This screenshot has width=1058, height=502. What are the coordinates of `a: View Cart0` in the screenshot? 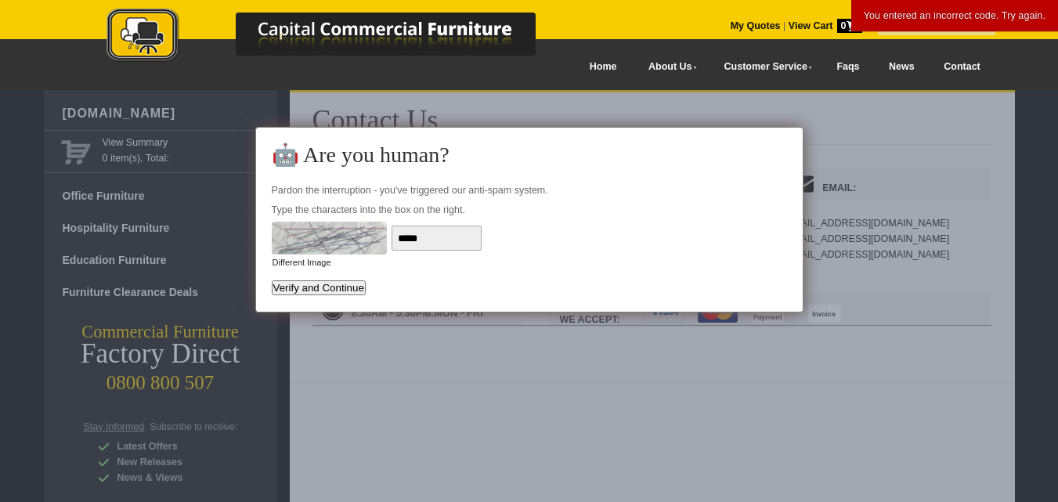 It's located at (823, 26).